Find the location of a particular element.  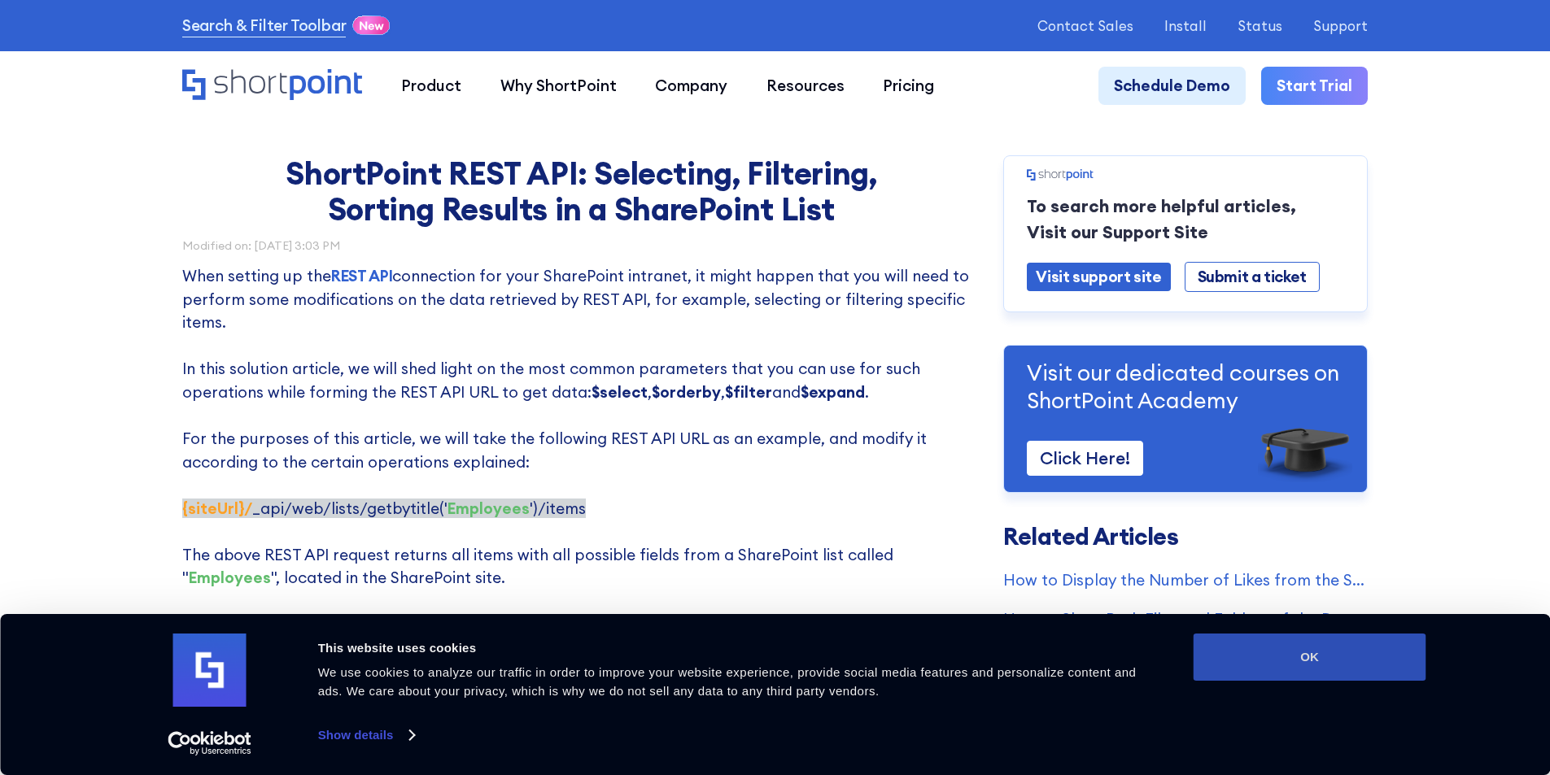

a: How to Show Both Files and Folders of the Document Library in a ShortPoint Element is located at coordinates (1186, 619).